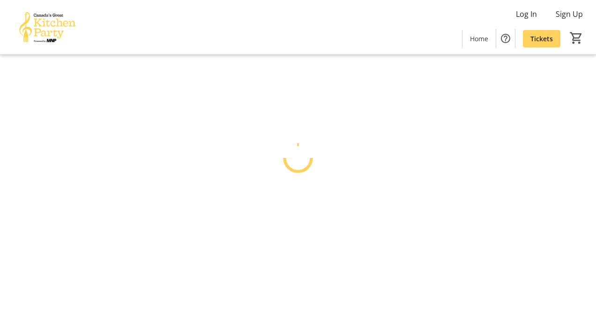 The width and height of the screenshot is (596, 316). I want to click on span: Log In, so click(526, 14).